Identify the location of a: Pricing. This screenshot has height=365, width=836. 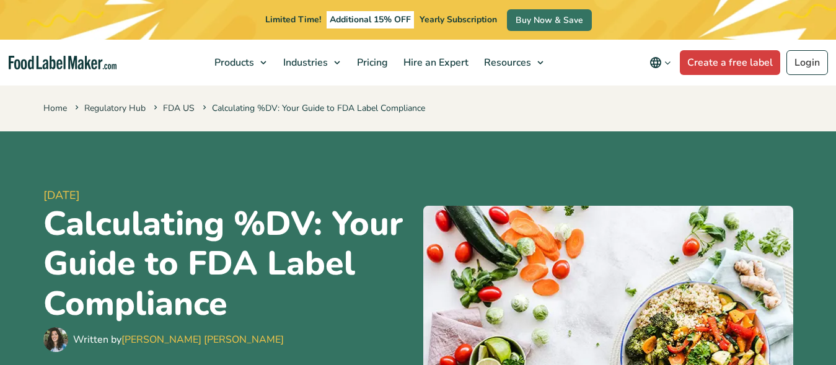
(371, 63).